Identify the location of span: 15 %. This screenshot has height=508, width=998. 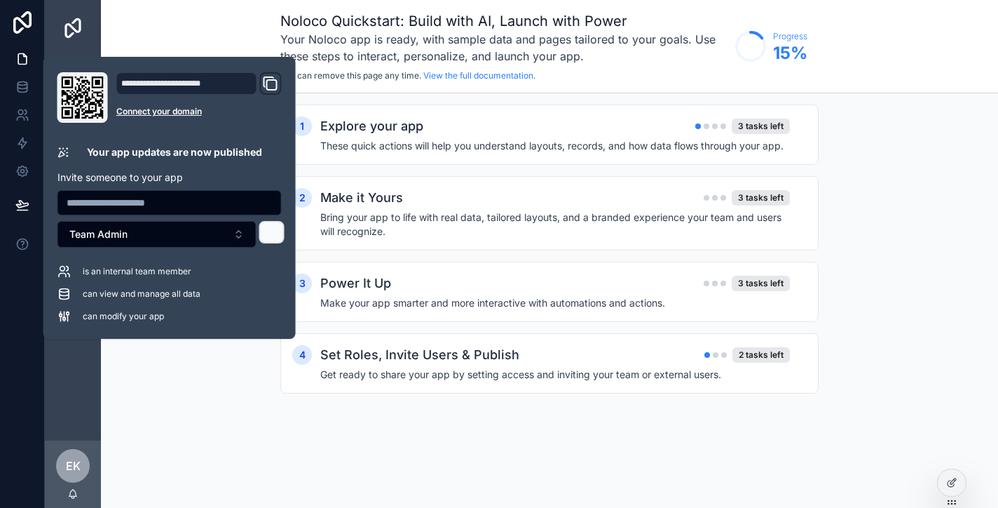
(790, 53).